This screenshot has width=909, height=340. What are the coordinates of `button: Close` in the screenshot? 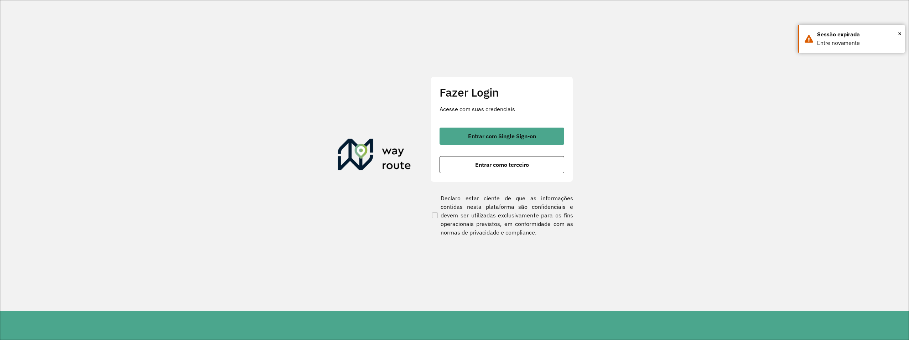 It's located at (900, 33).